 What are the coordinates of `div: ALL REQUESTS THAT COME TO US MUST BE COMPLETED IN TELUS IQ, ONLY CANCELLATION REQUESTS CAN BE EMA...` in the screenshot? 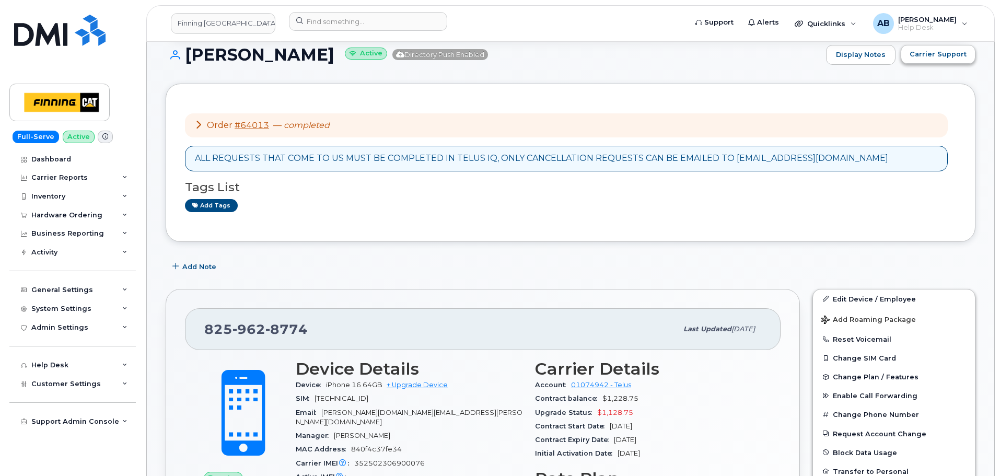 It's located at (541, 158).